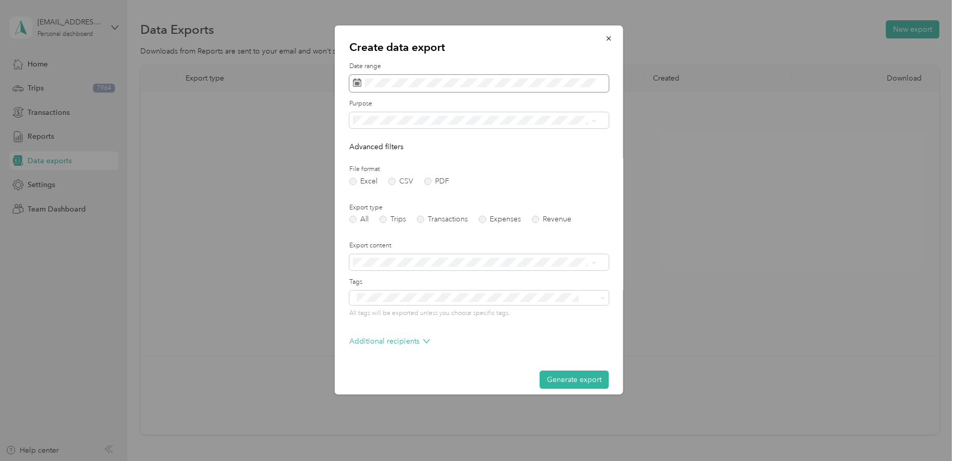 This screenshot has width=957, height=461. Describe the element at coordinates (478, 313) in the screenshot. I see `p: All tags will be exported unless you choose specific tags.` at that location.